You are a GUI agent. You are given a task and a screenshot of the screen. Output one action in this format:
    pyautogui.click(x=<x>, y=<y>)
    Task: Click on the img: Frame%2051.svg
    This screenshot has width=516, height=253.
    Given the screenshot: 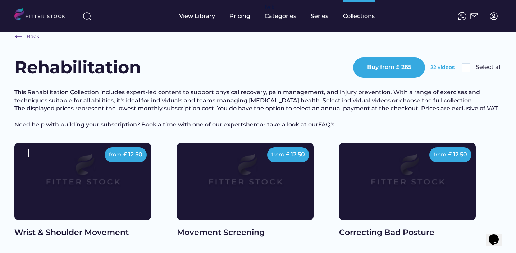 What is the action you would take?
    pyautogui.click(x=475, y=16)
    